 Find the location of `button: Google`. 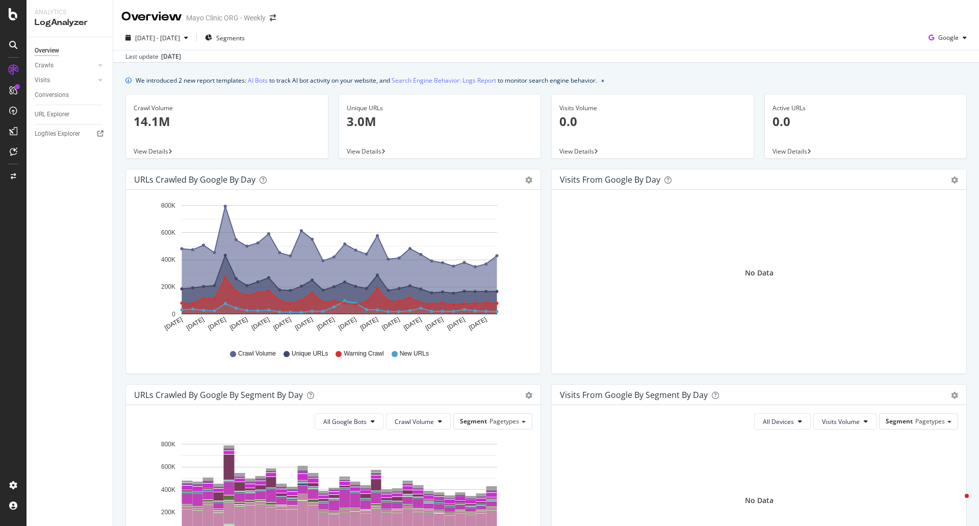

button: Google is located at coordinates (947, 38).